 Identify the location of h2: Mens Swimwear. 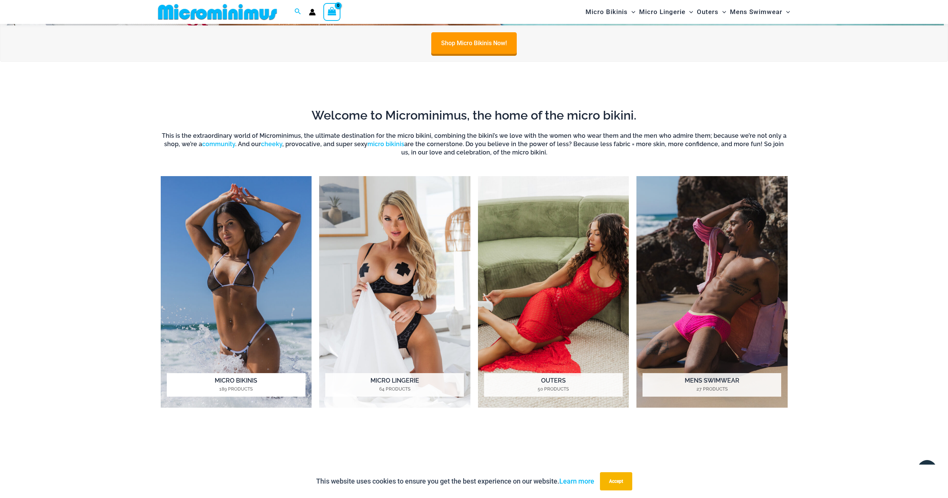
(712, 385).